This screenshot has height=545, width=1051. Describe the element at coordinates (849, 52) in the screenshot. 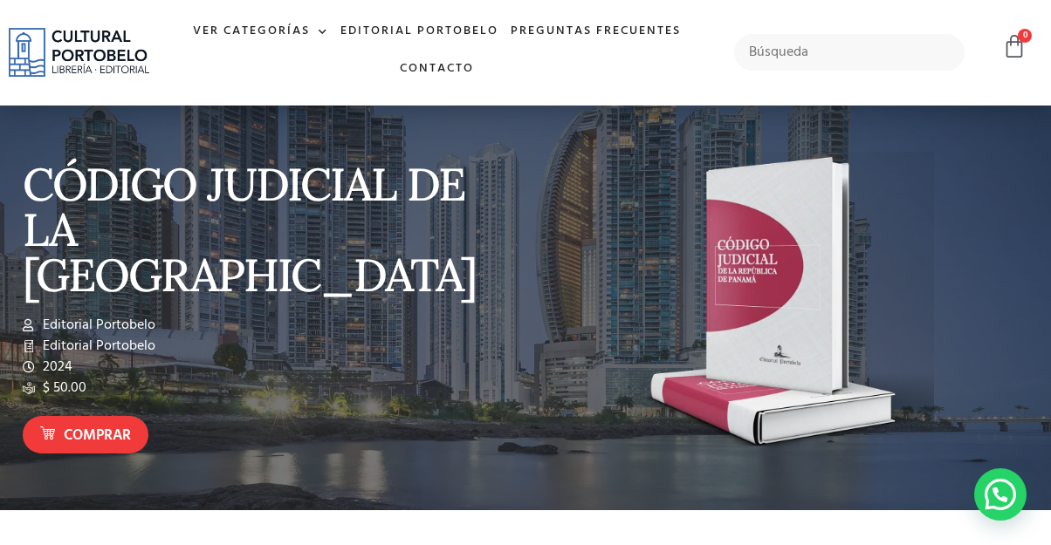

I see `input: Búsqueda` at that location.